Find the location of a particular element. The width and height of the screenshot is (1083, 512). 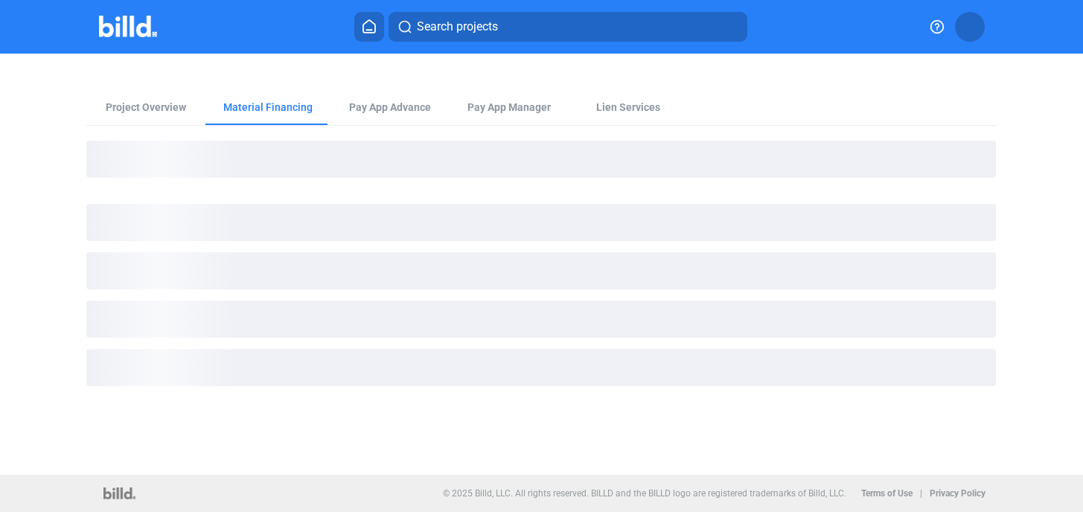

div: Lien Services is located at coordinates (628, 107).